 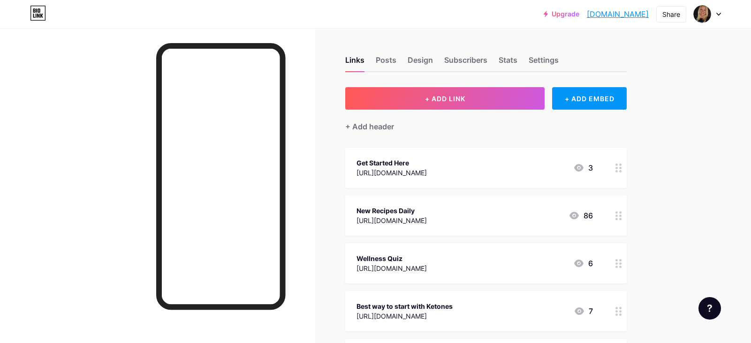 What do you see at coordinates (544, 63) in the screenshot?
I see `div: Settings` at bounding box center [544, 63].